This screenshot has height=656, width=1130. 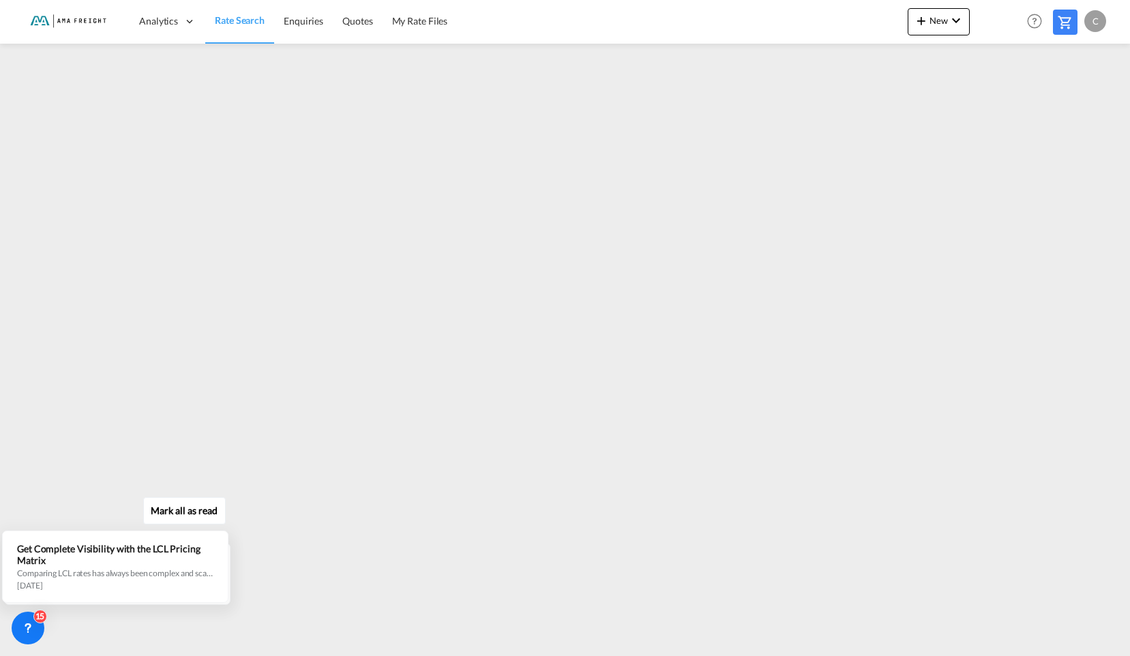 What do you see at coordinates (921, 20) in the screenshot?
I see `md-icon: icon-plus 400-fg` at bounding box center [921, 20].